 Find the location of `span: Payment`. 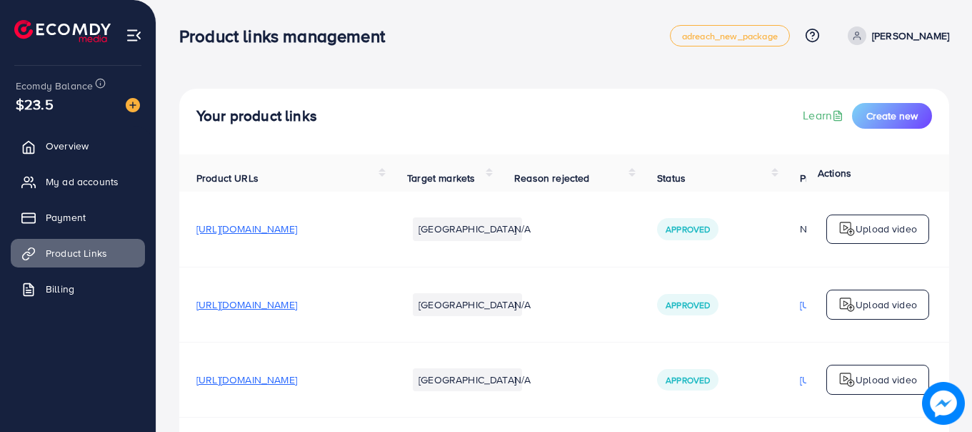

span: Payment is located at coordinates (66, 217).